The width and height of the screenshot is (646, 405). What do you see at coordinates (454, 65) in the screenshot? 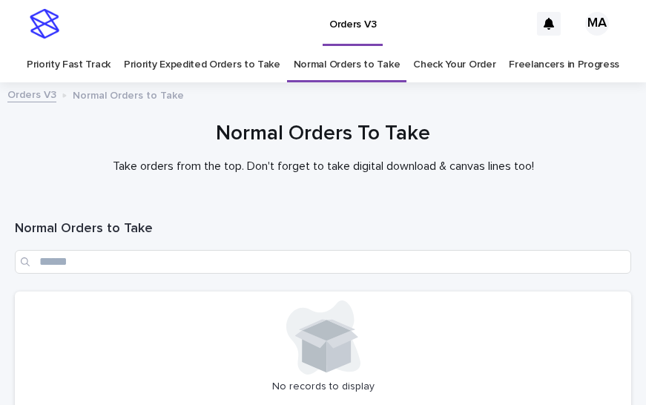
I see `a: Check Your Order` at bounding box center [454, 65].